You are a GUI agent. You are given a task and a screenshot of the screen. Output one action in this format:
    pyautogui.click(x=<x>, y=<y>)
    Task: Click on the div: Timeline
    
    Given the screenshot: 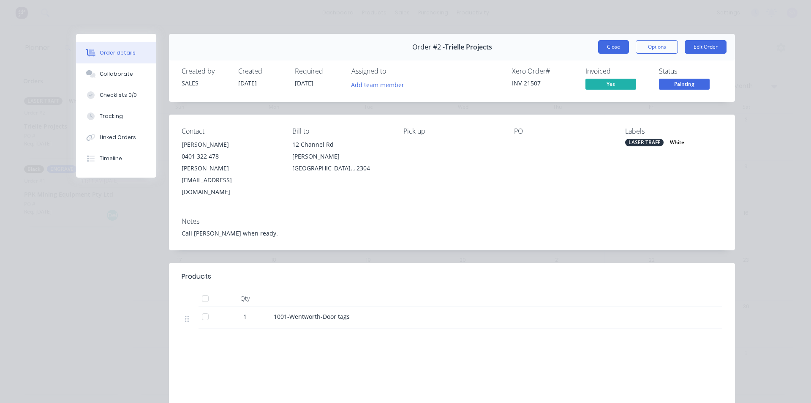 What is the action you would take?
    pyautogui.click(x=111, y=158)
    